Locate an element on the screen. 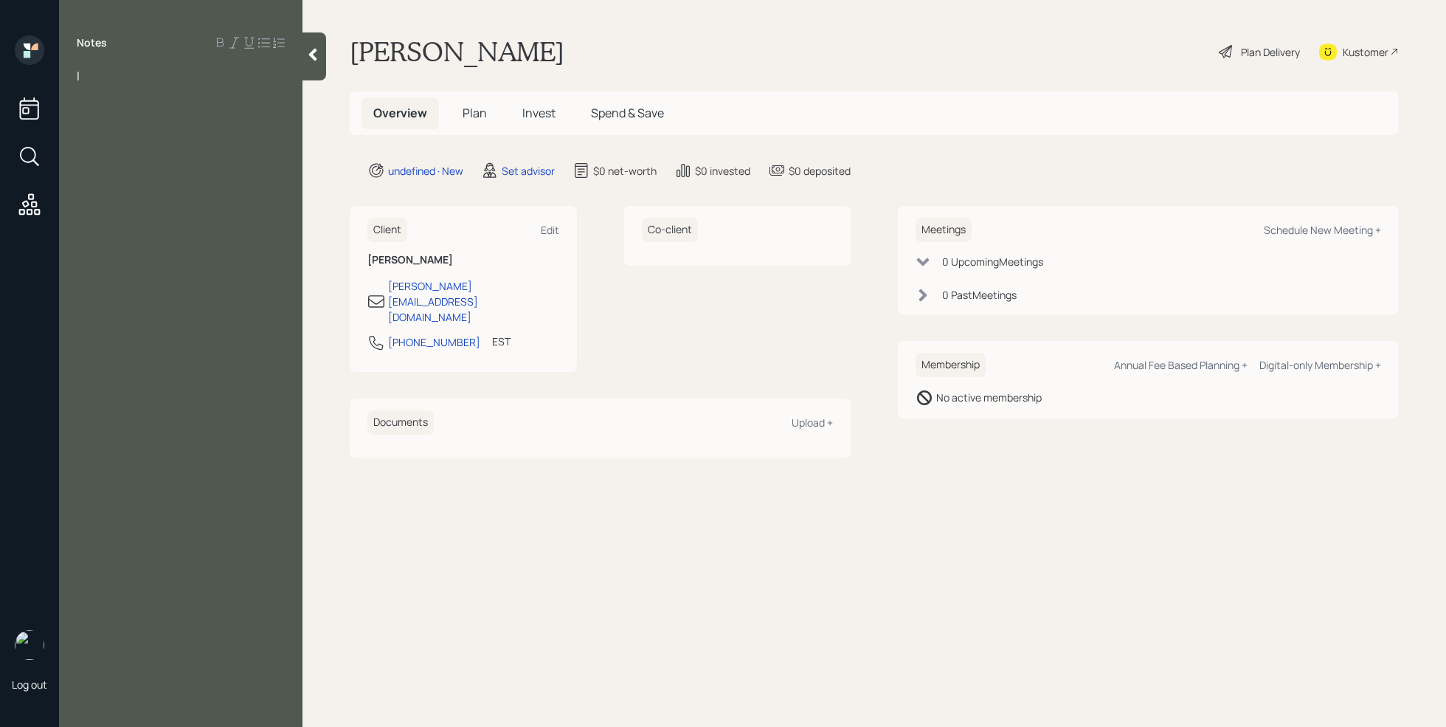  h6: Documents is located at coordinates (400, 422).